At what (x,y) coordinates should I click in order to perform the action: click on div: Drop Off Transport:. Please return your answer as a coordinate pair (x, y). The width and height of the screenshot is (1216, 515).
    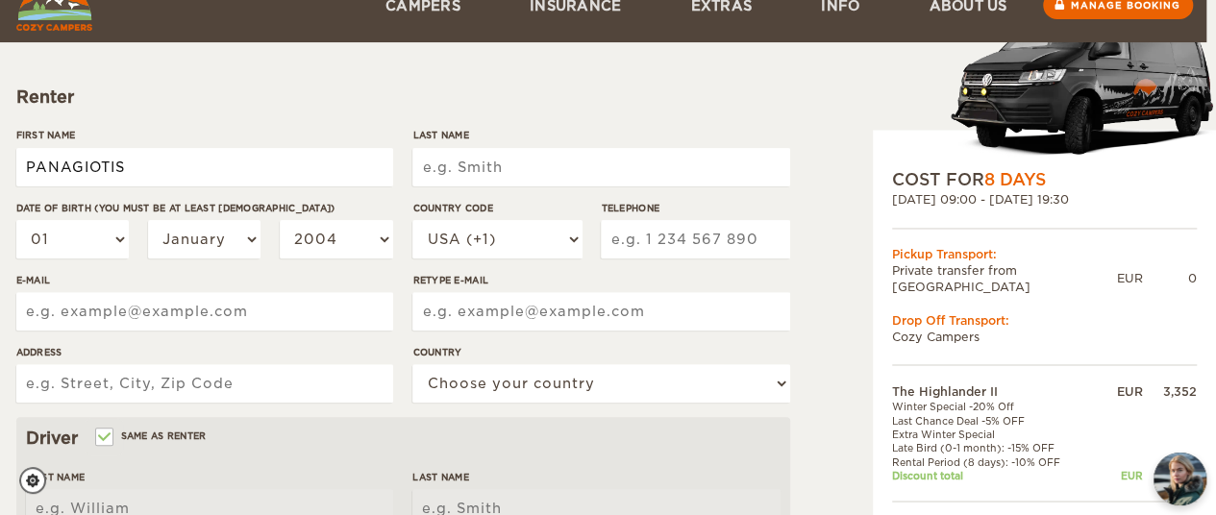
    Looking at the image, I should click on (1044, 320).